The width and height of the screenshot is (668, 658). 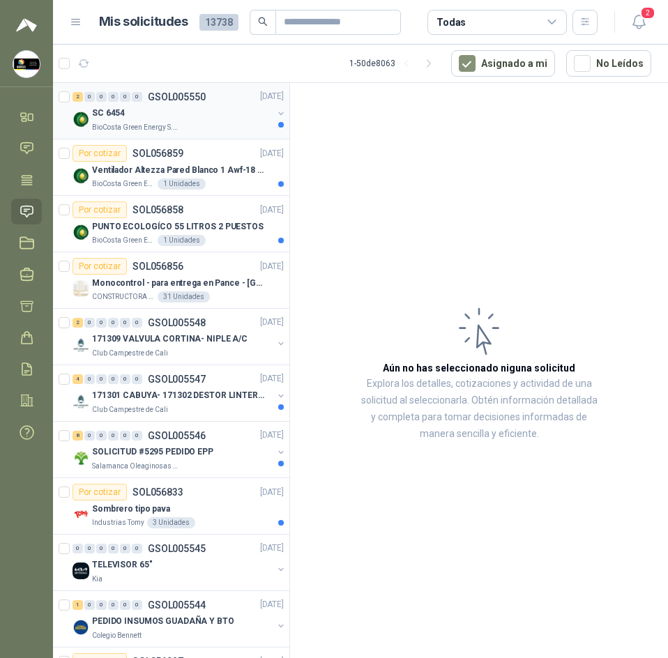 I want to click on button: 2, so click(x=638, y=22).